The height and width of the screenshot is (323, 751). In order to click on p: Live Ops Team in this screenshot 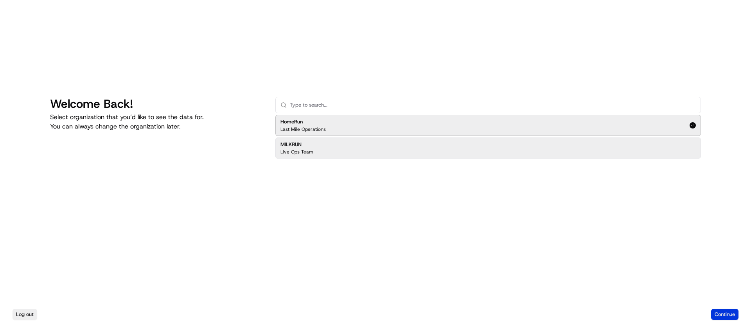, I will do `click(297, 152)`.